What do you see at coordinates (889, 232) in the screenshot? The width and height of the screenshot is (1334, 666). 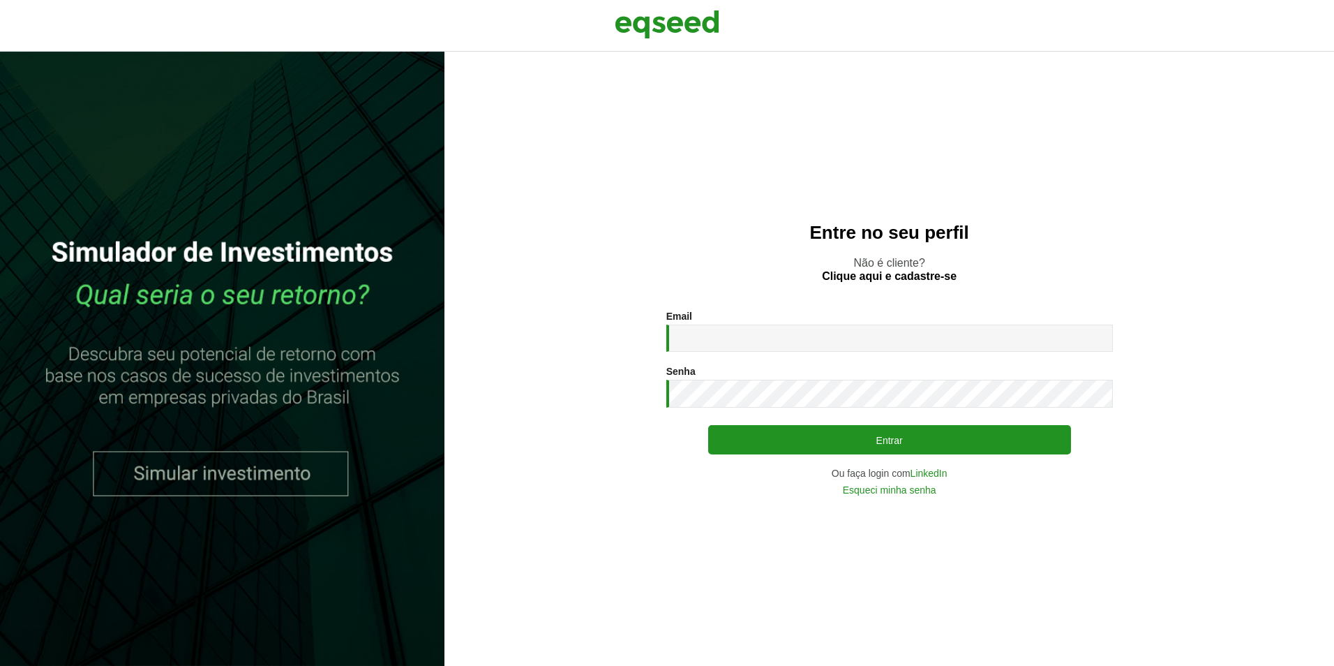 I see `h2: Entre no seu perfil` at bounding box center [889, 232].